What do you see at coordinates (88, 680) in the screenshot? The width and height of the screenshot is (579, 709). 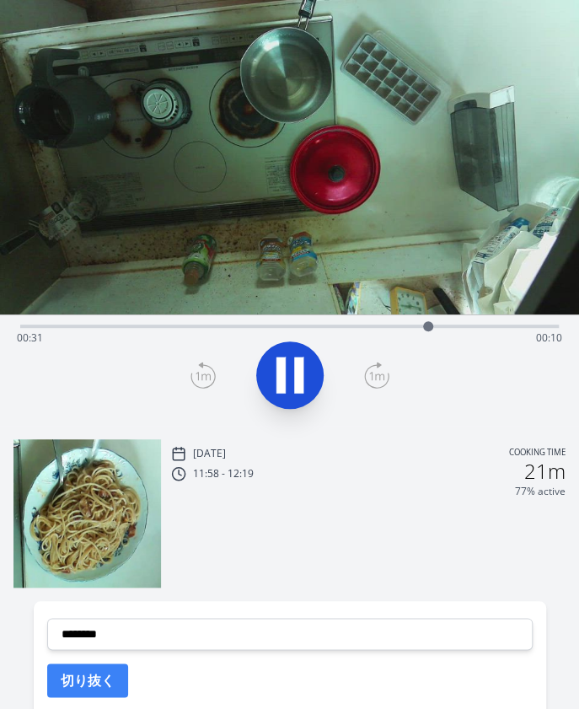 I see `button: 切り抜く` at bounding box center [88, 680].